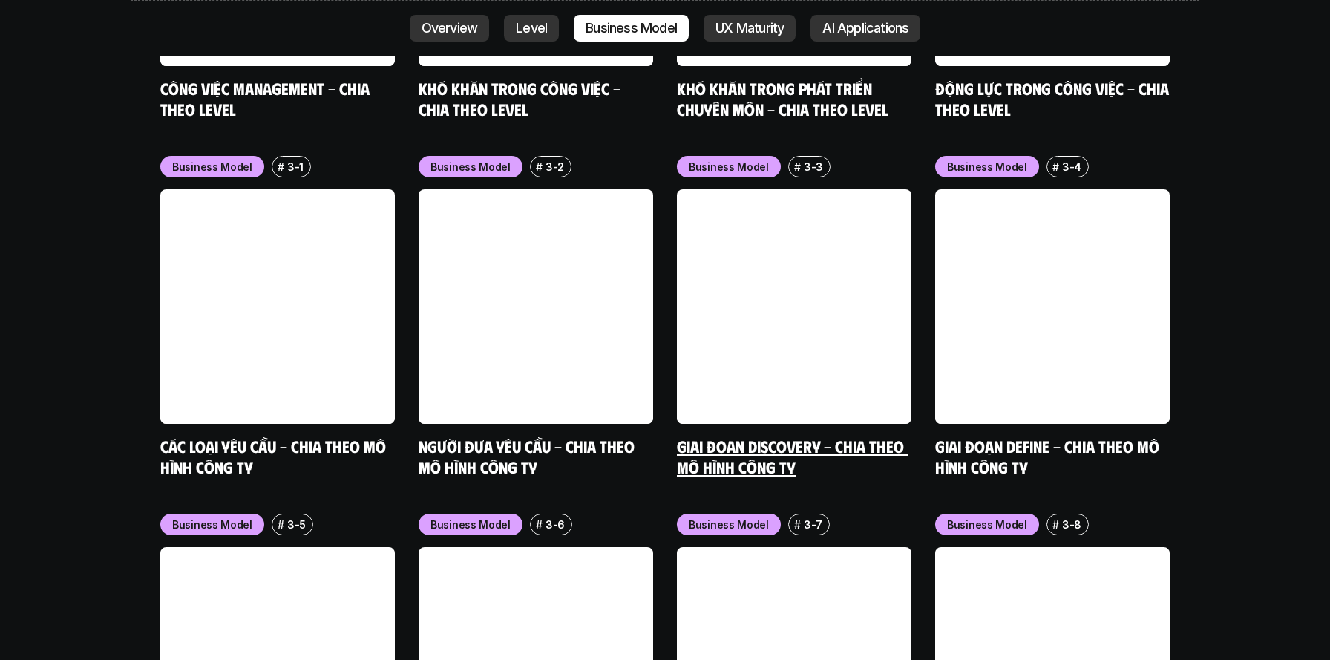  What do you see at coordinates (529, 456) in the screenshot?
I see `a: Người đưa yêu cầu - Chia theo mô hình công ty` at bounding box center [529, 456].